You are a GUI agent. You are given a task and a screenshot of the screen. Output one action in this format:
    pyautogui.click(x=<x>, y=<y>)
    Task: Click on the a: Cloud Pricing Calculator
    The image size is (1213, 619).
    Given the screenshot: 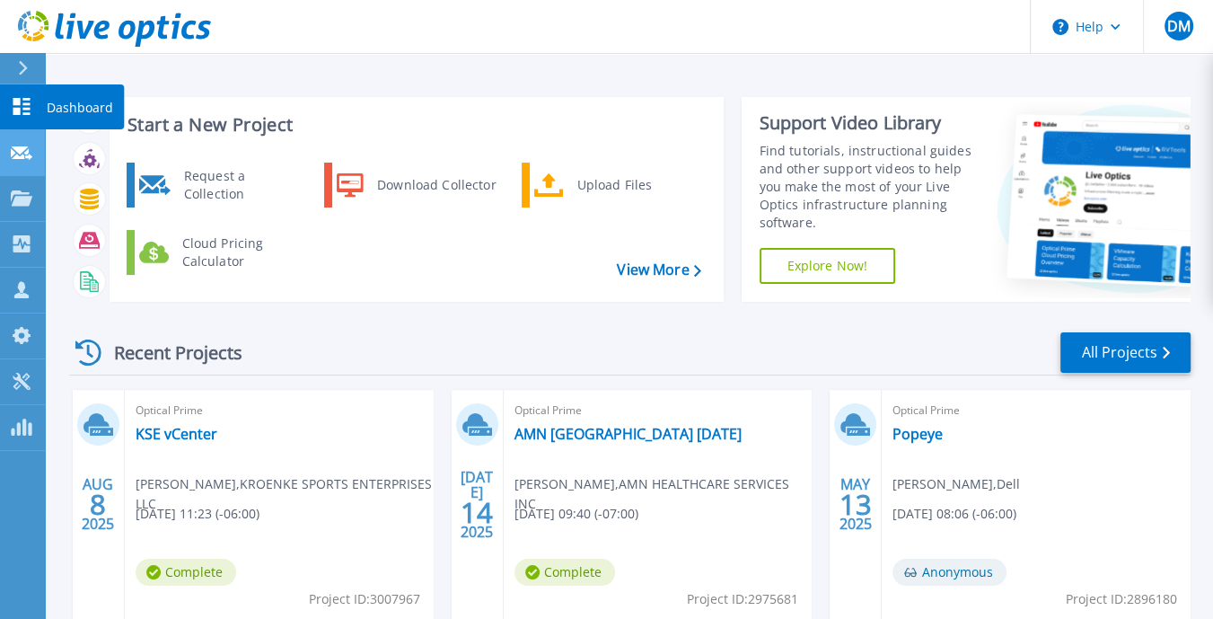 What is the action you would take?
    pyautogui.click(x=218, y=252)
    